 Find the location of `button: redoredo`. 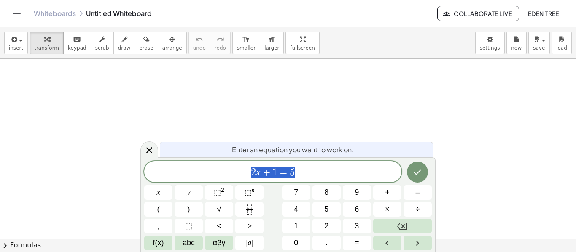

button: redoredo is located at coordinates (220, 43).